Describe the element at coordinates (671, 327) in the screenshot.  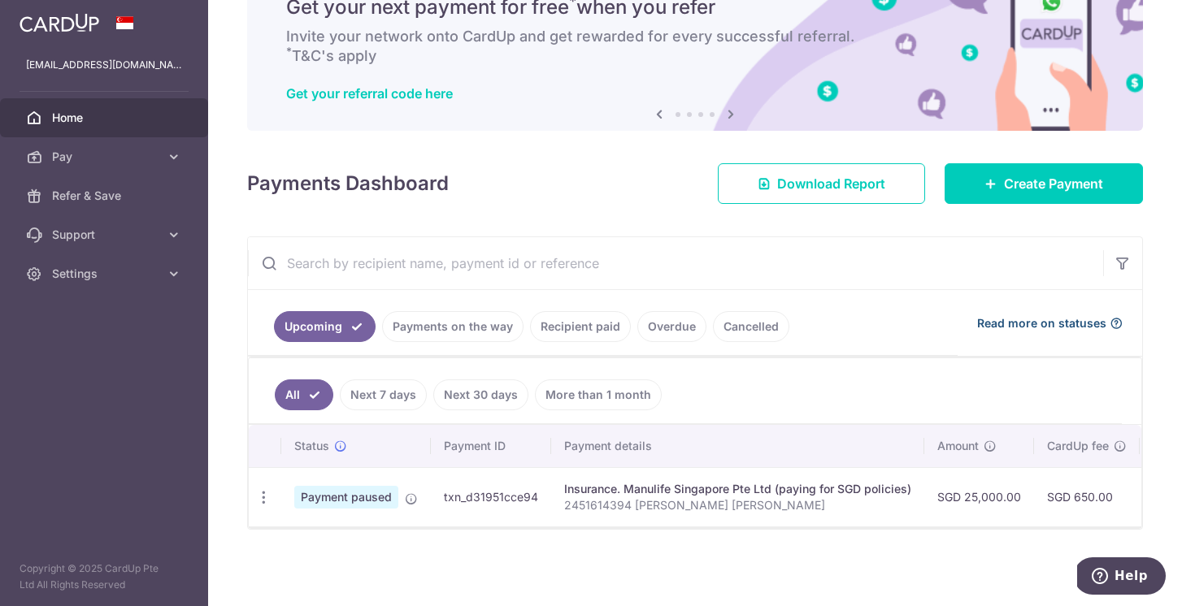
I see `a: Overdue` at that location.